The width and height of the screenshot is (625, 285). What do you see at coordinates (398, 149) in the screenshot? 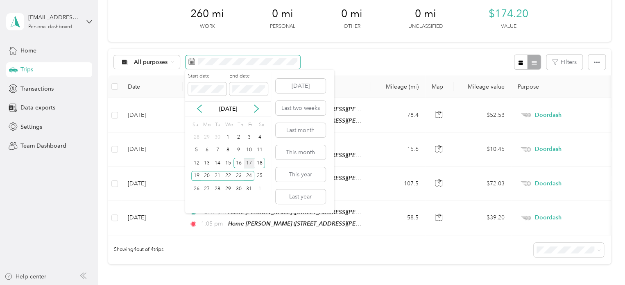
I see `td: 15.6` at bounding box center [398, 149].